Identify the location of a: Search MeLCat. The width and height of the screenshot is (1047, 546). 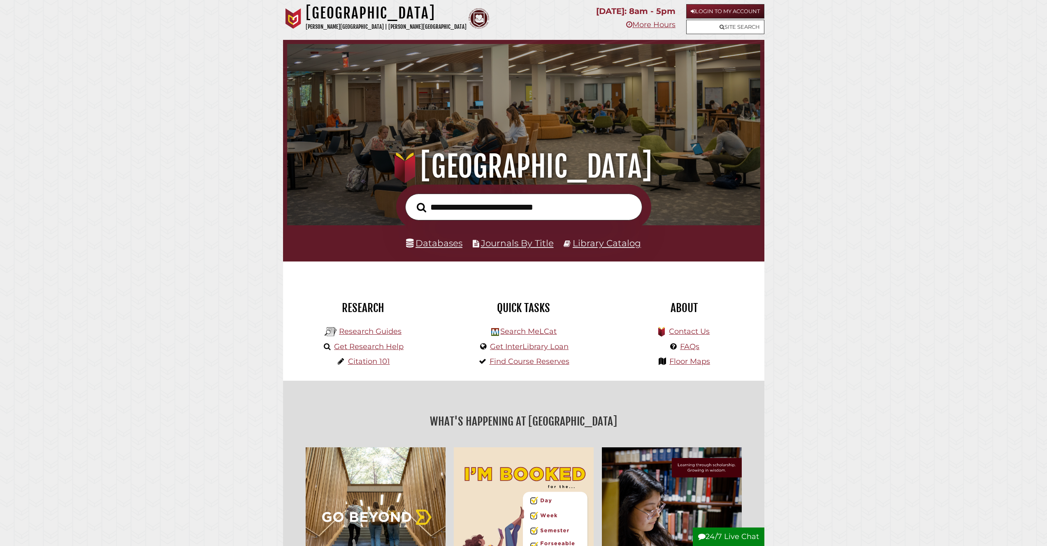
(528, 332).